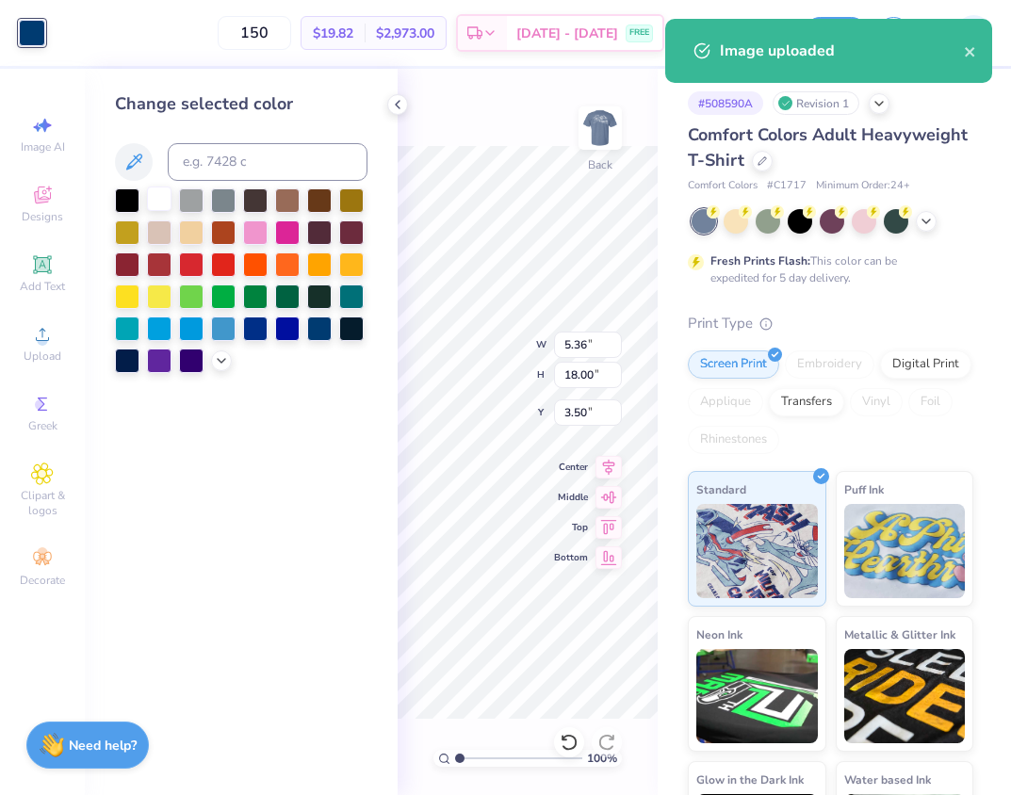  I want to click on img: Neon Ink, so click(757, 696).